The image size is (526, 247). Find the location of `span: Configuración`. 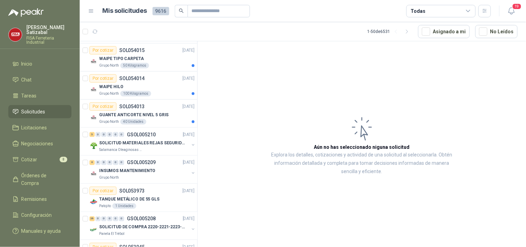

span: Configuración is located at coordinates (37, 215).